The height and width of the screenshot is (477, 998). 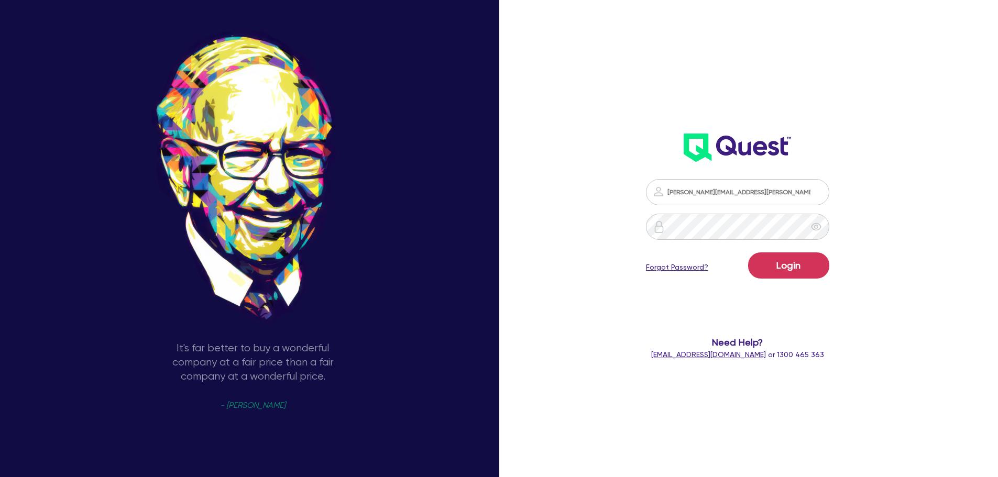 I want to click on span: eye, so click(x=816, y=227).